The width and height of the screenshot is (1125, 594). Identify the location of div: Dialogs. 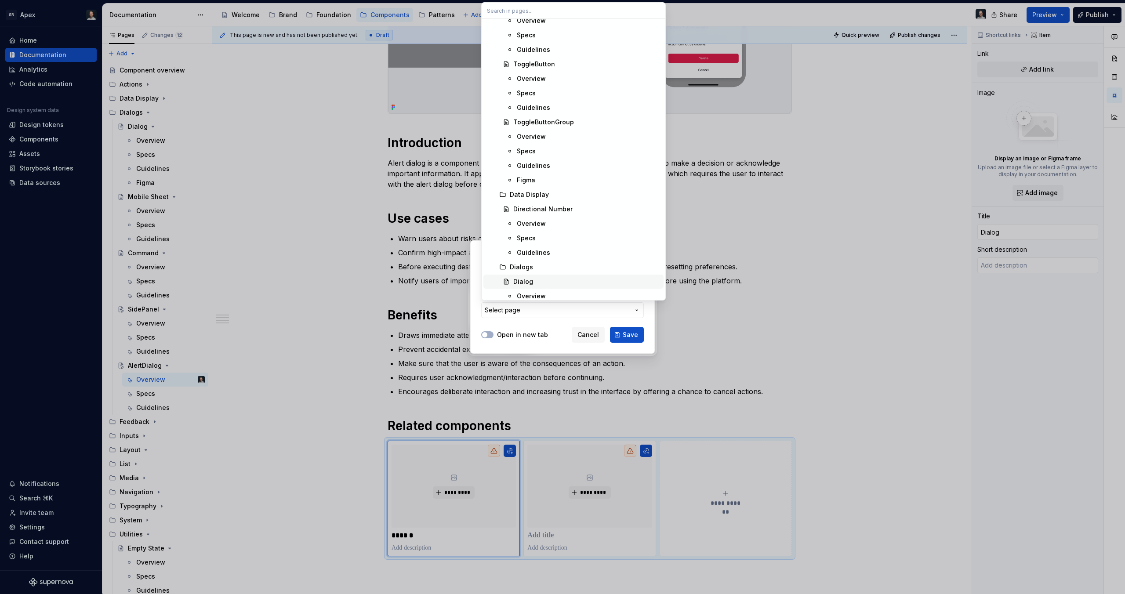
(521, 267).